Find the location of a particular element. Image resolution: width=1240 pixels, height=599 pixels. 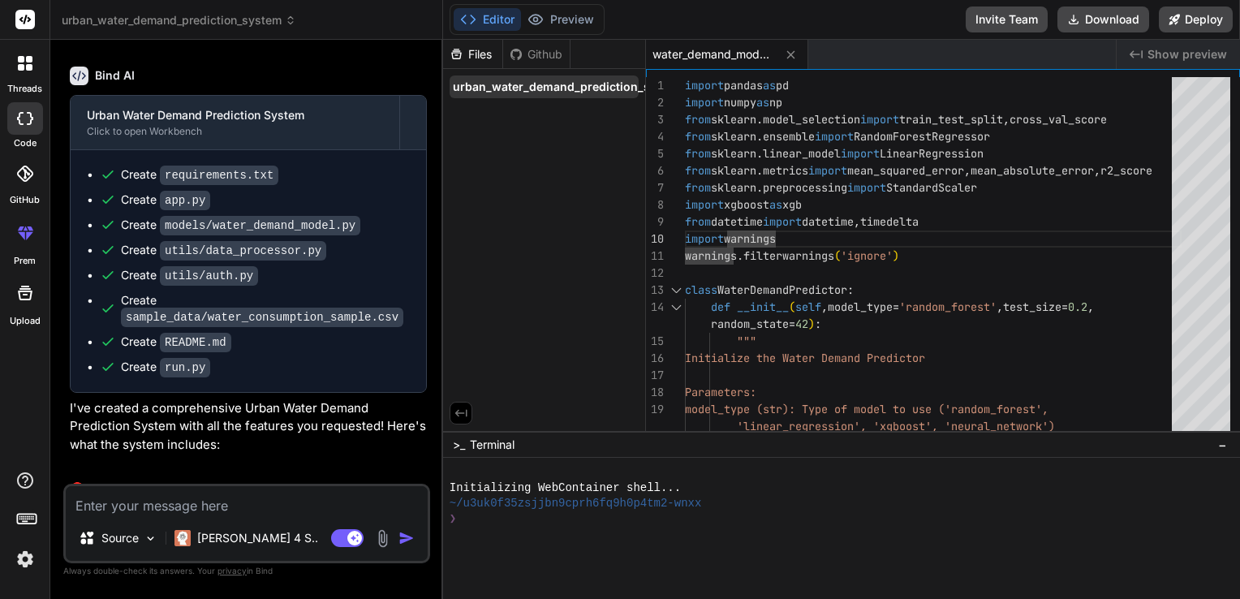

code: models/water_demand_model.py is located at coordinates (260, 226).